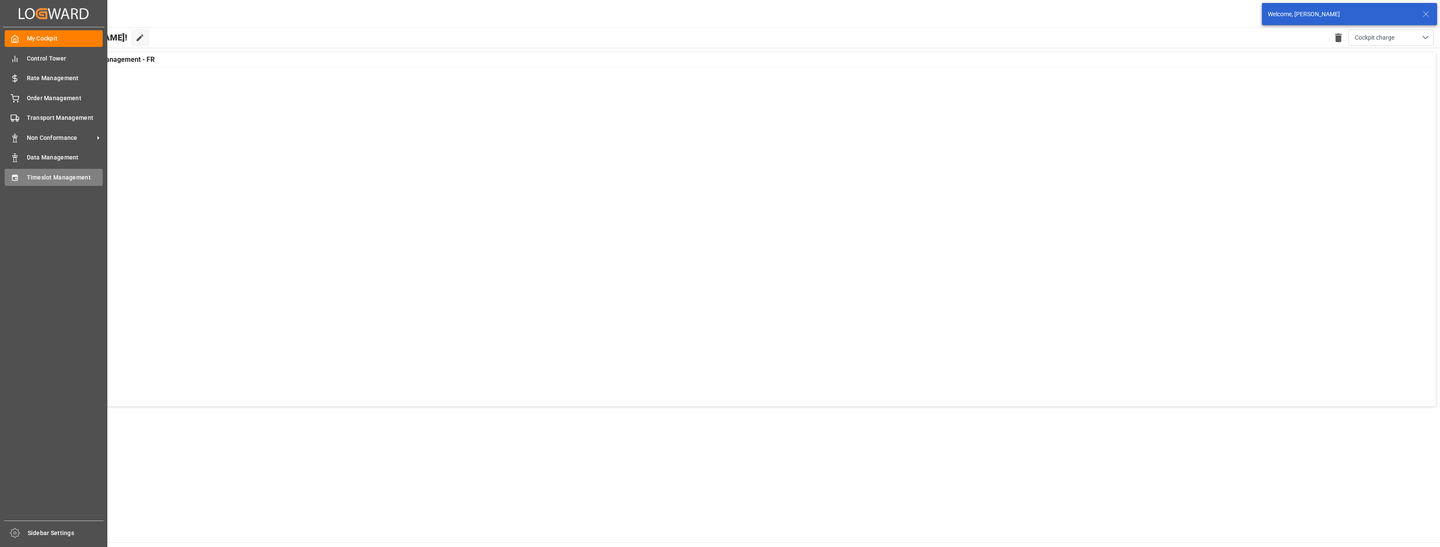 This screenshot has height=547, width=1440. I want to click on a: Transport Management, so click(54, 118).